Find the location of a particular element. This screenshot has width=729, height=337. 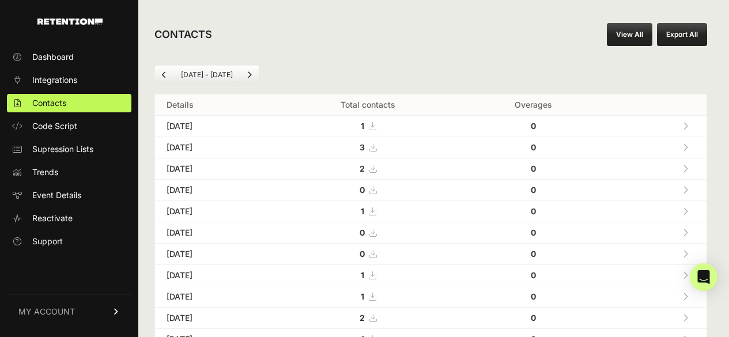

button: Export All is located at coordinates (681, 35).